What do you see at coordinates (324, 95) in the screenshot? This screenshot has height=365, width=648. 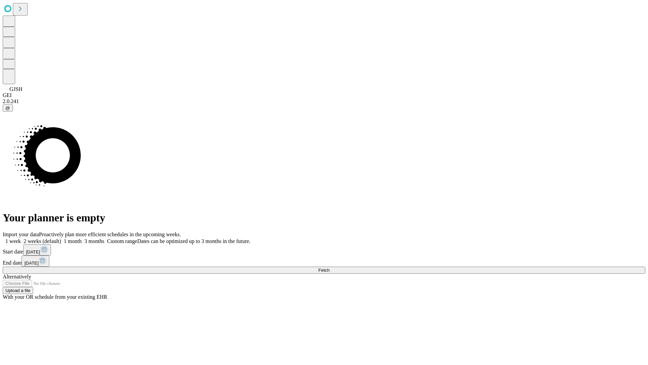 I see `div: GEI` at bounding box center [324, 95].